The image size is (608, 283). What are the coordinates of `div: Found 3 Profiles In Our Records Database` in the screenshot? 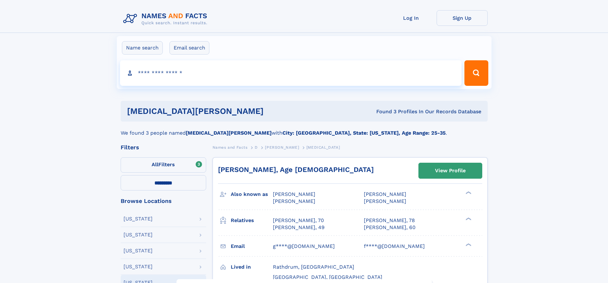 It's located at (400, 112).